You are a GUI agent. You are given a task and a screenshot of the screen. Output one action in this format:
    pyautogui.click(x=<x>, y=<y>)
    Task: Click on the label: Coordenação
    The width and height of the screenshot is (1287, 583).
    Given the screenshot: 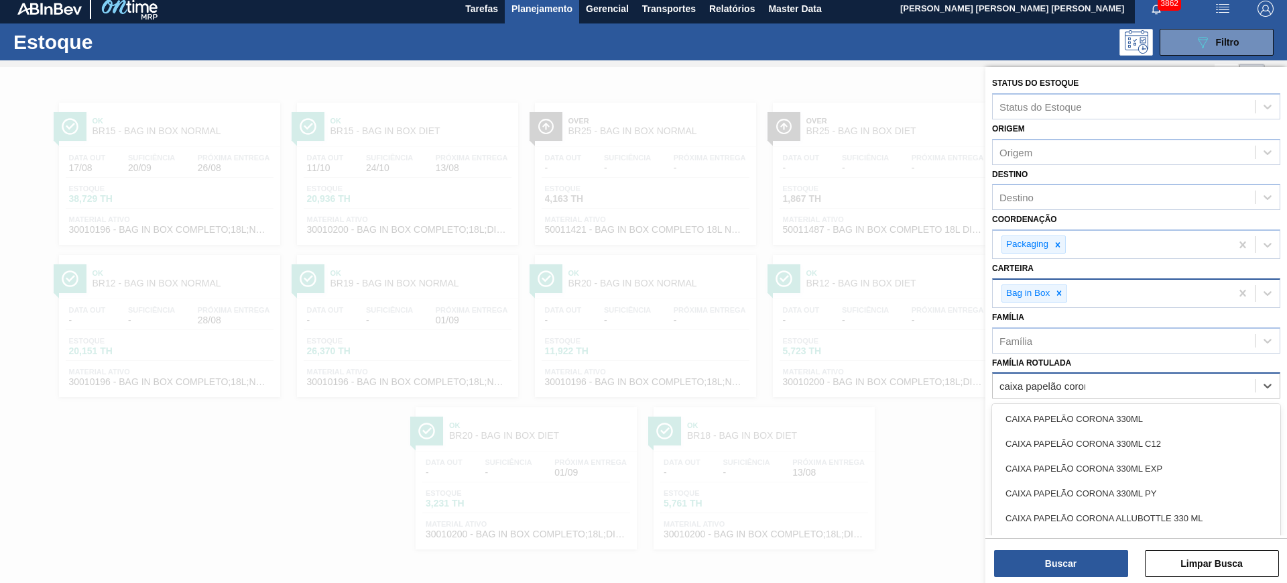 What is the action you would take?
    pyautogui.click(x=1025, y=219)
    